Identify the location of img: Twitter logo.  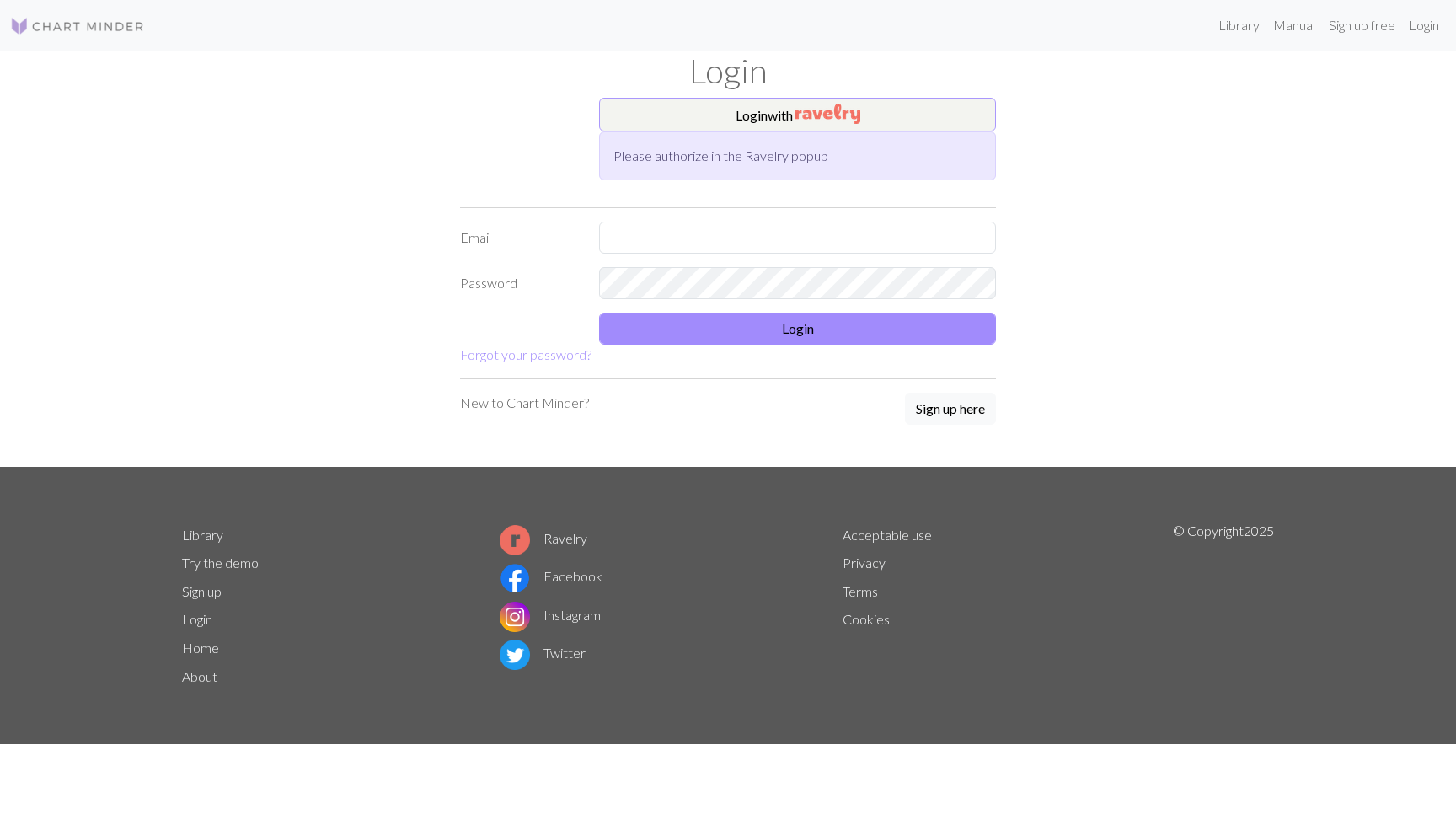
(515, 655).